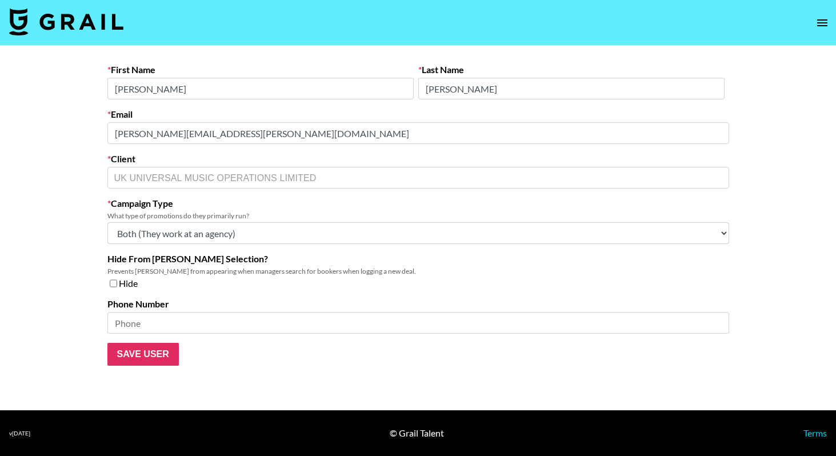 The width and height of the screenshot is (836, 456). I want to click on label: Campaign Type, so click(418, 203).